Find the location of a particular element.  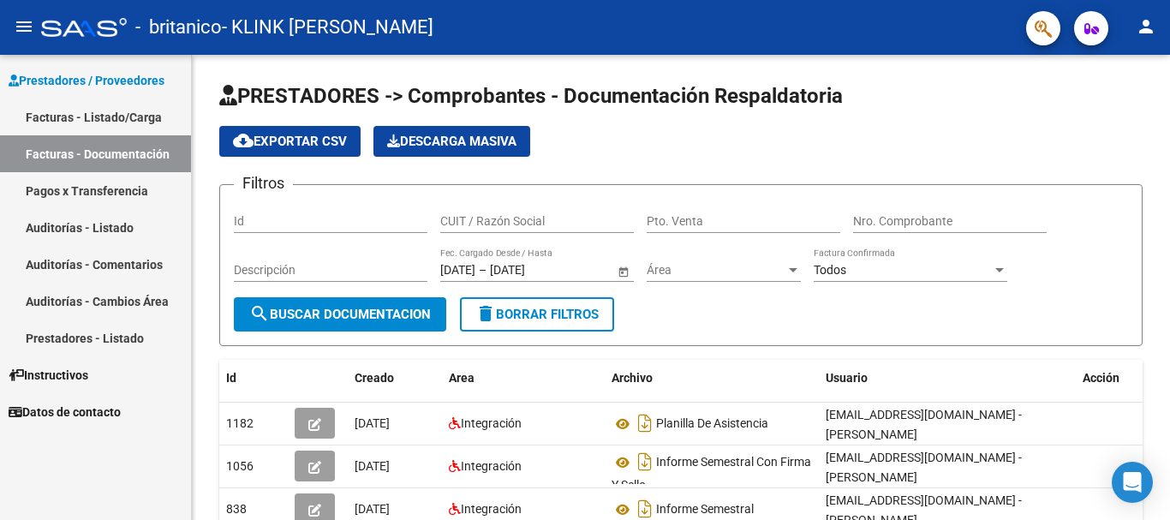

h3: Filtros is located at coordinates (263, 183).